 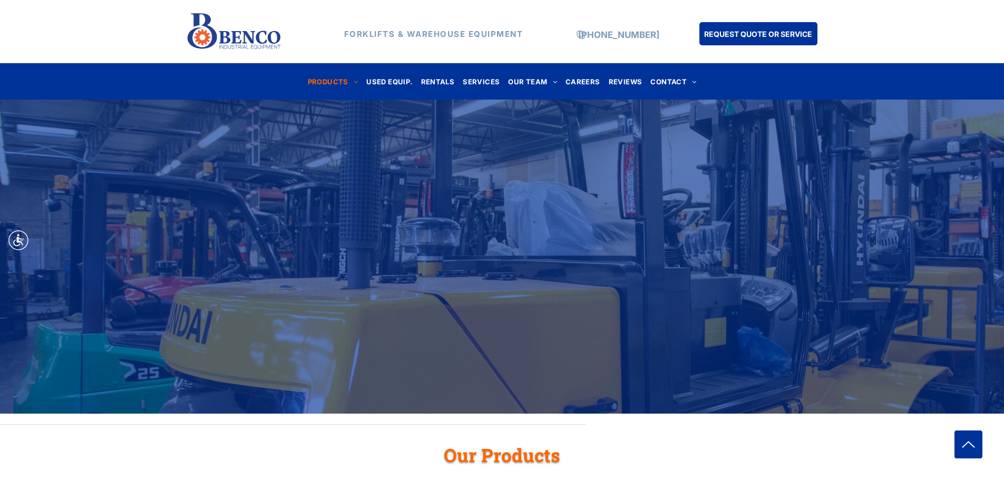 I want to click on a: CAREERS, so click(x=583, y=81).